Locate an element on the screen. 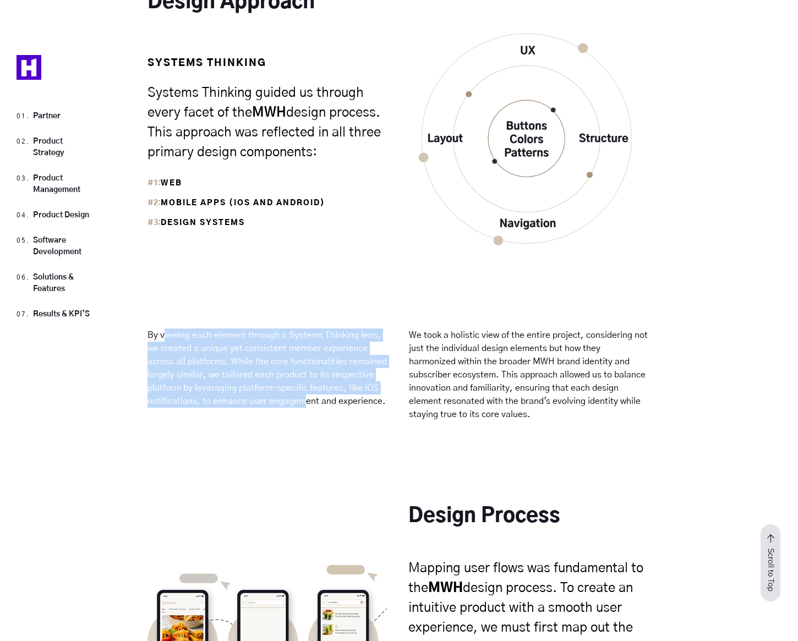 The image size is (798, 641). span: Systems Thinking is located at coordinates (207, 49).